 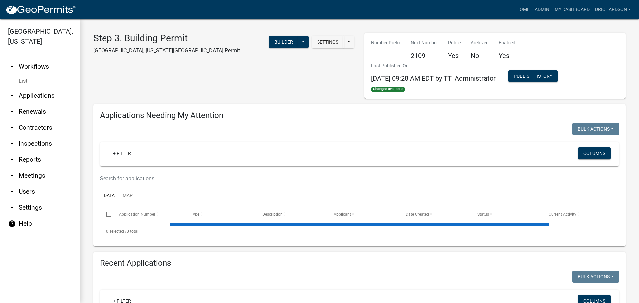 What do you see at coordinates (417, 214) in the screenshot?
I see `span: Date Created` at bounding box center [417, 214].